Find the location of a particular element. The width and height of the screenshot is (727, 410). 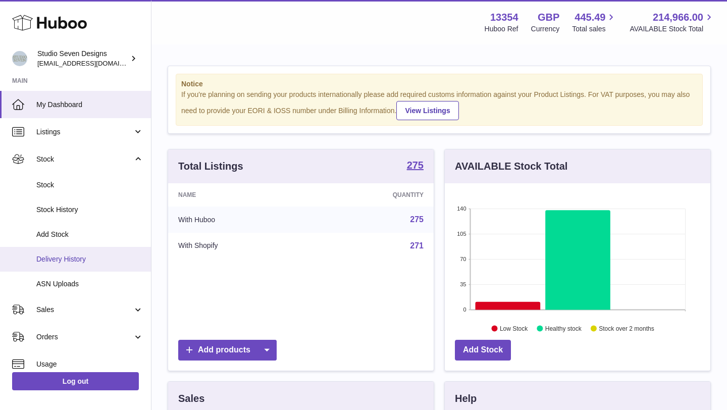

th: Name is located at coordinates (240, 195).